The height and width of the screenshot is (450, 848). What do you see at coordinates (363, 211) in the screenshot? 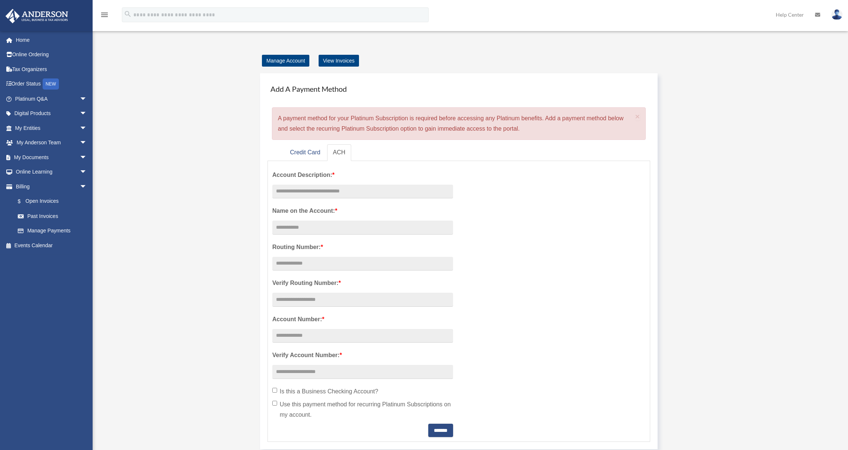
I see `label: Name on the Account:` at bounding box center [363, 211].